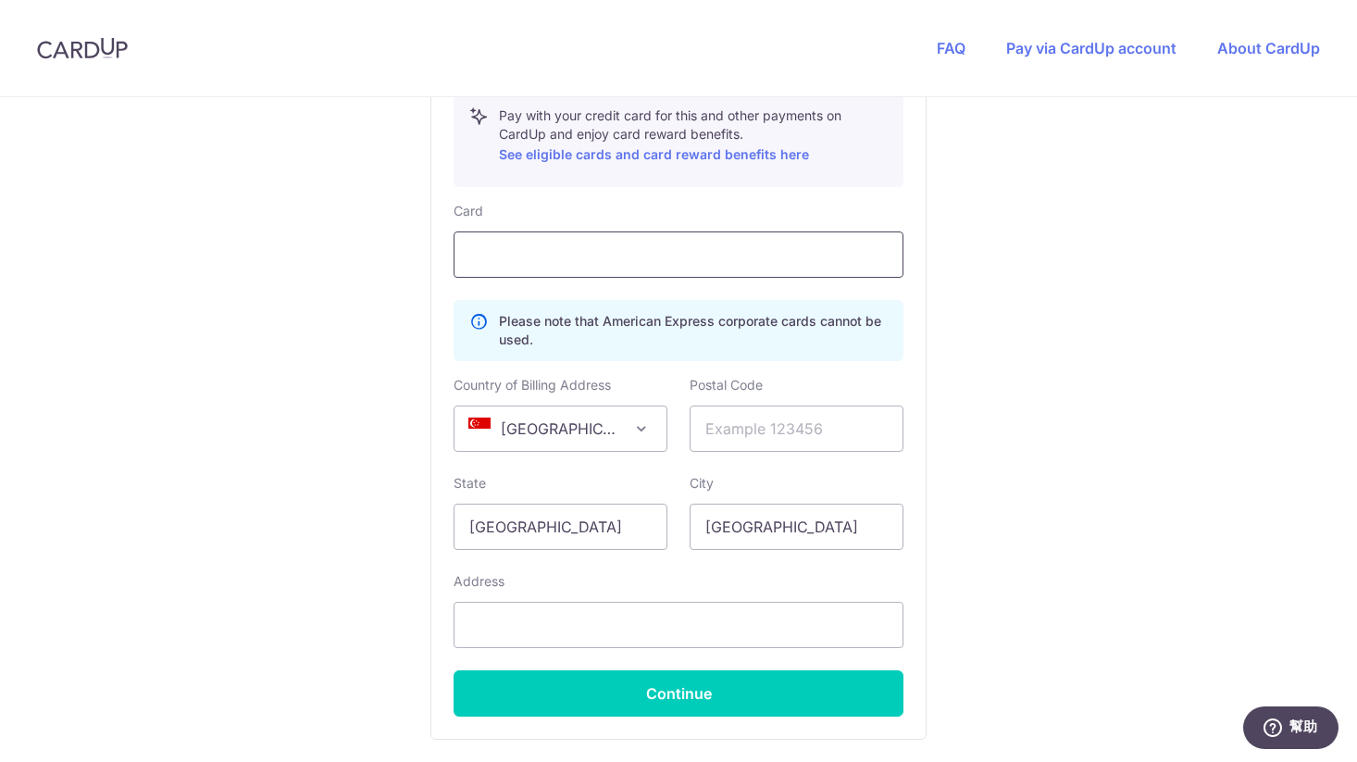 The width and height of the screenshot is (1357, 762). Describe the element at coordinates (951, 48) in the screenshot. I see `a: FAQ` at that location.